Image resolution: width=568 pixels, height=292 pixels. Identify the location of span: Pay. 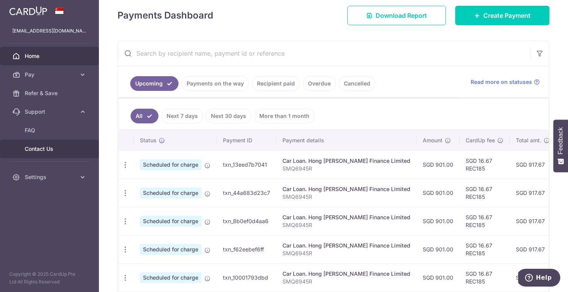
(50, 75).